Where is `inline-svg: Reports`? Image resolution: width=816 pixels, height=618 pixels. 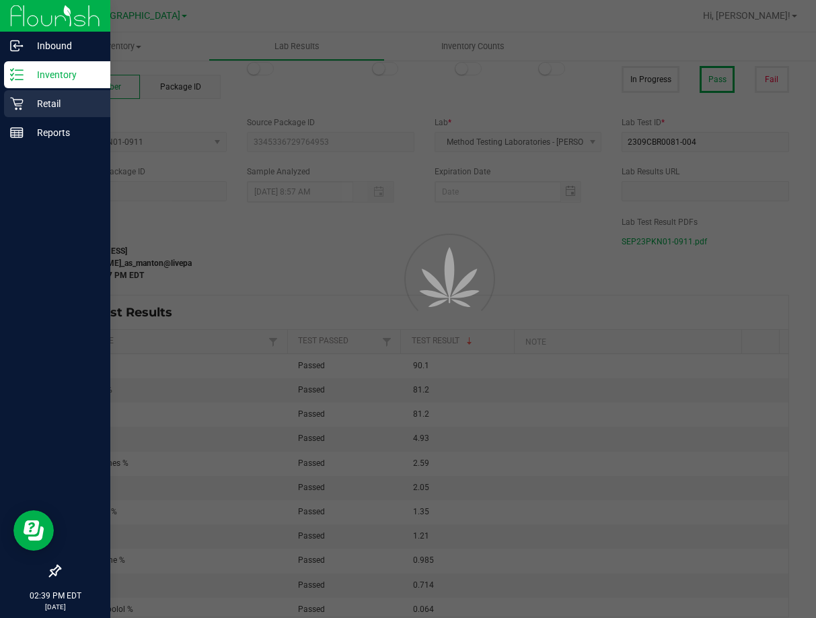
inline-svg: Reports is located at coordinates (17, 133).